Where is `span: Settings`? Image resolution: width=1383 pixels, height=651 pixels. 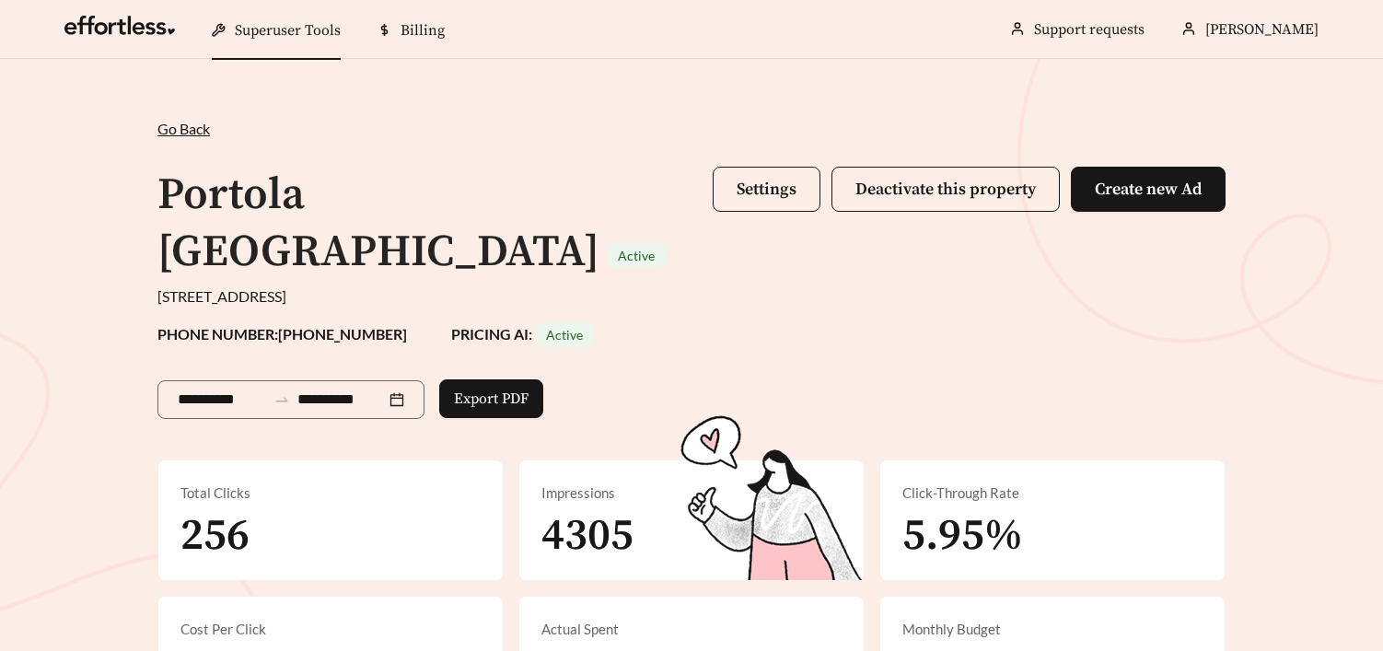 span: Settings is located at coordinates (766, 189).